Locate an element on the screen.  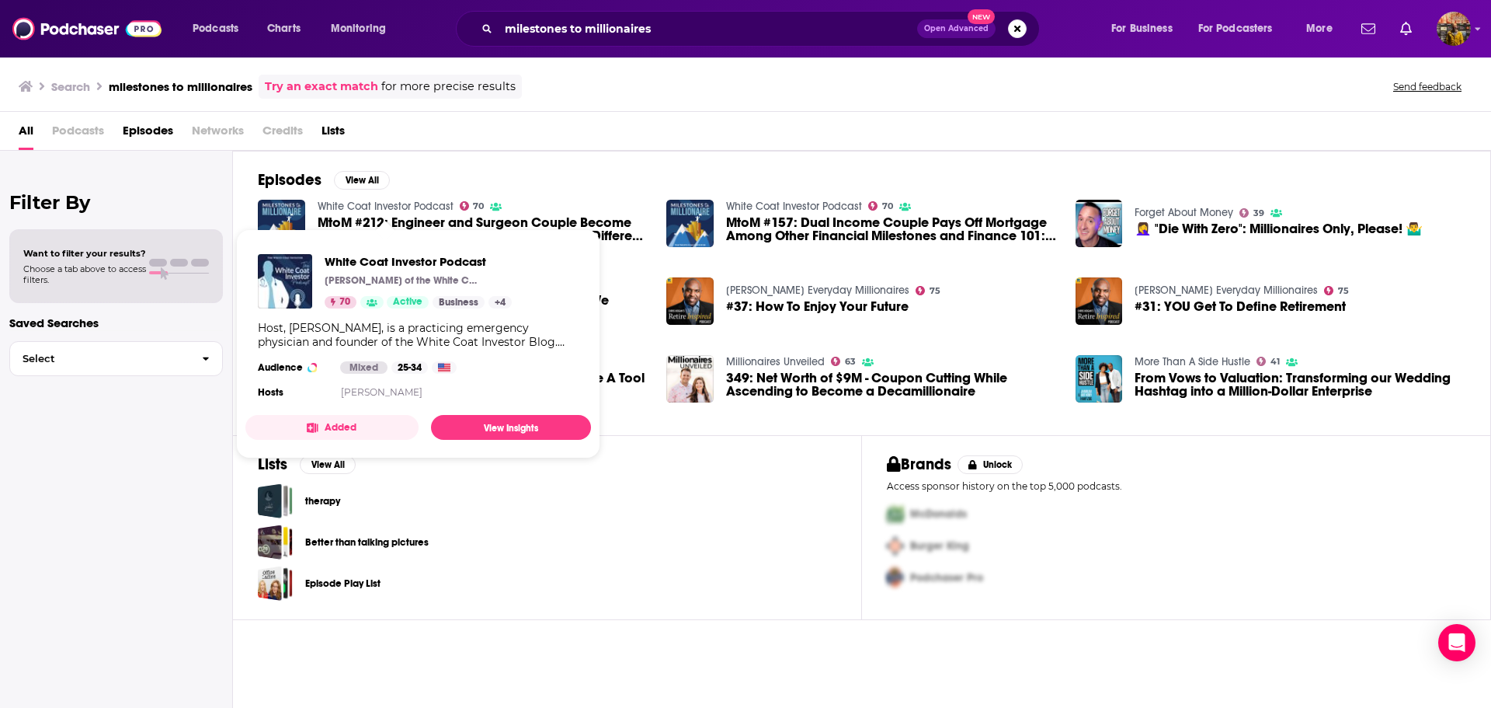
input: Search podcasts, credits, & more... is located at coordinates (708, 29).